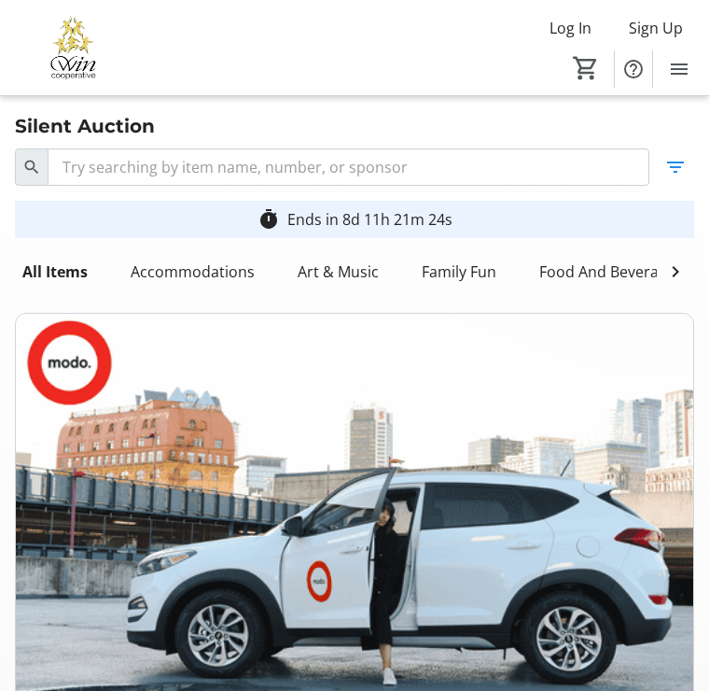 The width and height of the screenshot is (709, 691). What do you see at coordinates (370, 219) in the screenshot?
I see `div: Ends in 8d 11h 21m 24s` at bounding box center [370, 219].